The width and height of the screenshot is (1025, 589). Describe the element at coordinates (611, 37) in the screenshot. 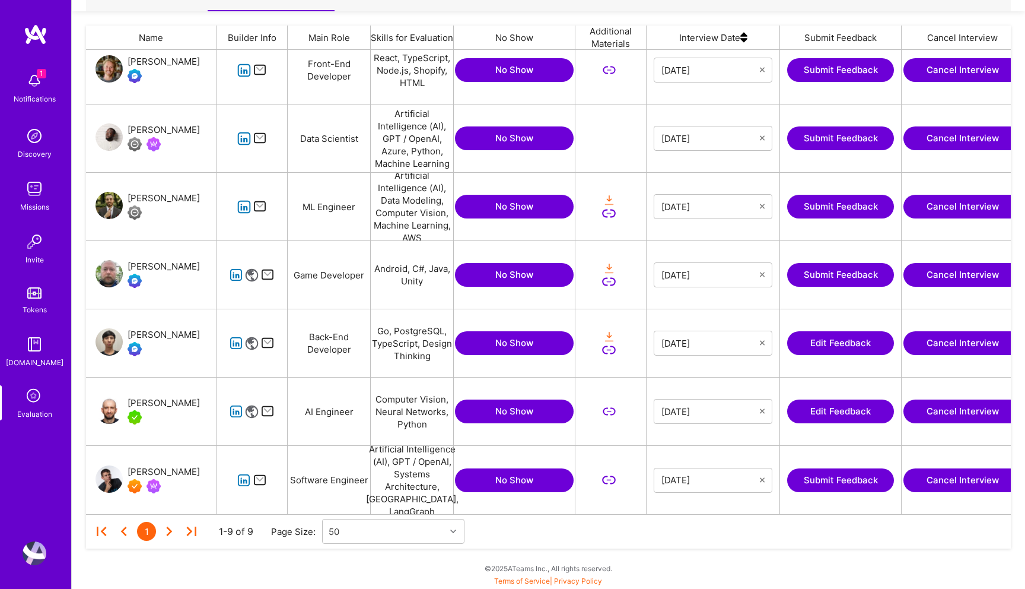

I see `div: Additional Materials` at that location.